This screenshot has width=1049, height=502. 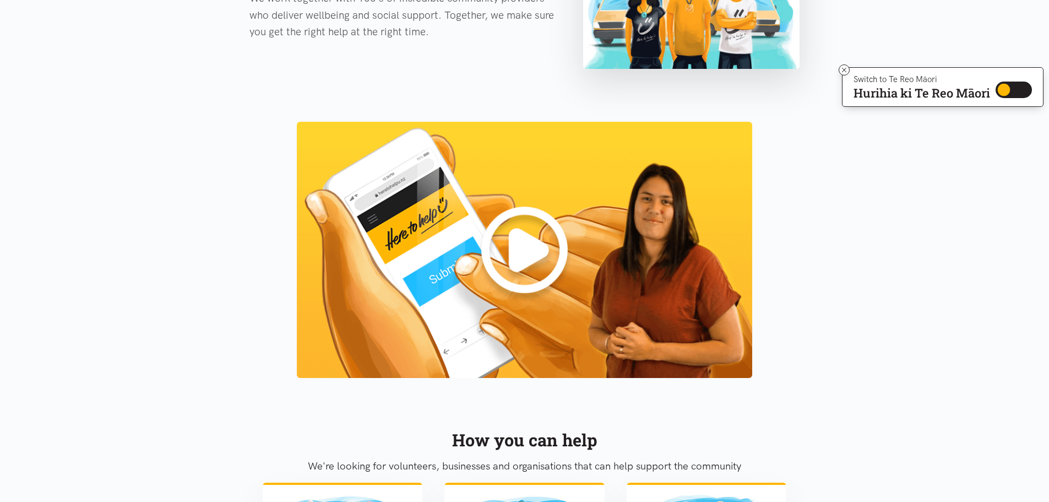 What do you see at coordinates (922, 93) in the screenshot?
I see `p: Hurihia ki Te Reo Māori` at bounding box center [922, 93].